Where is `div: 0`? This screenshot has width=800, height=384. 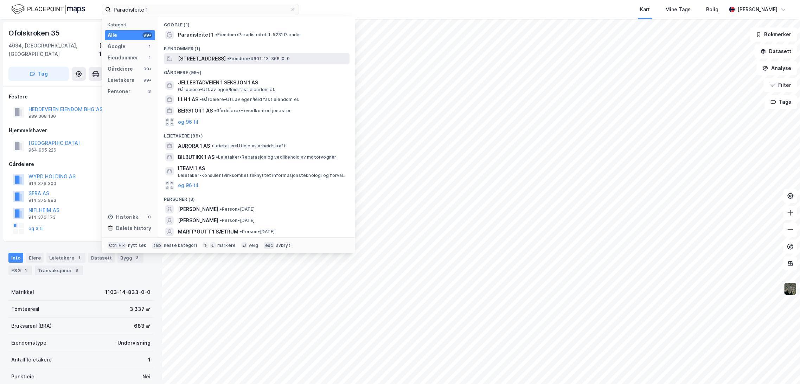
div: 0 is located at coordinates (149, 217).